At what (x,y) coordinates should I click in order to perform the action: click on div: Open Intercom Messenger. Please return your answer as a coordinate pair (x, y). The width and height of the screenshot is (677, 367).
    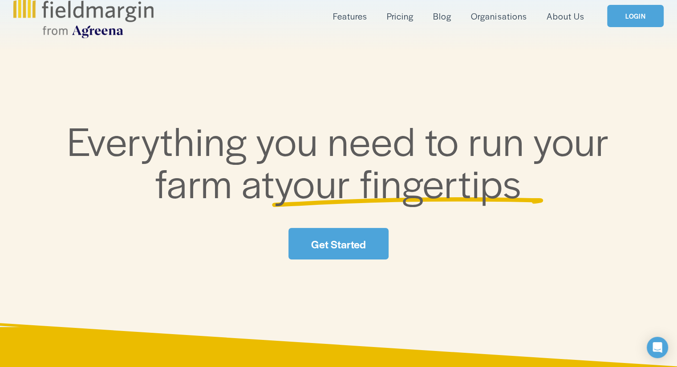
    Looking at the image, I should click on (657, 348).